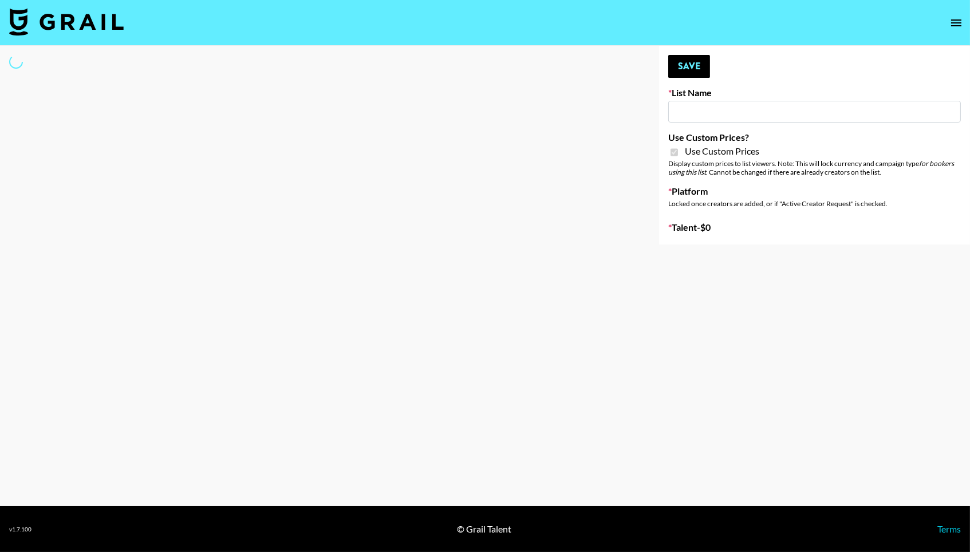 This screenshot has width=970, height=552. I want to click on label: Talent - $ 0, so click(814, 227).